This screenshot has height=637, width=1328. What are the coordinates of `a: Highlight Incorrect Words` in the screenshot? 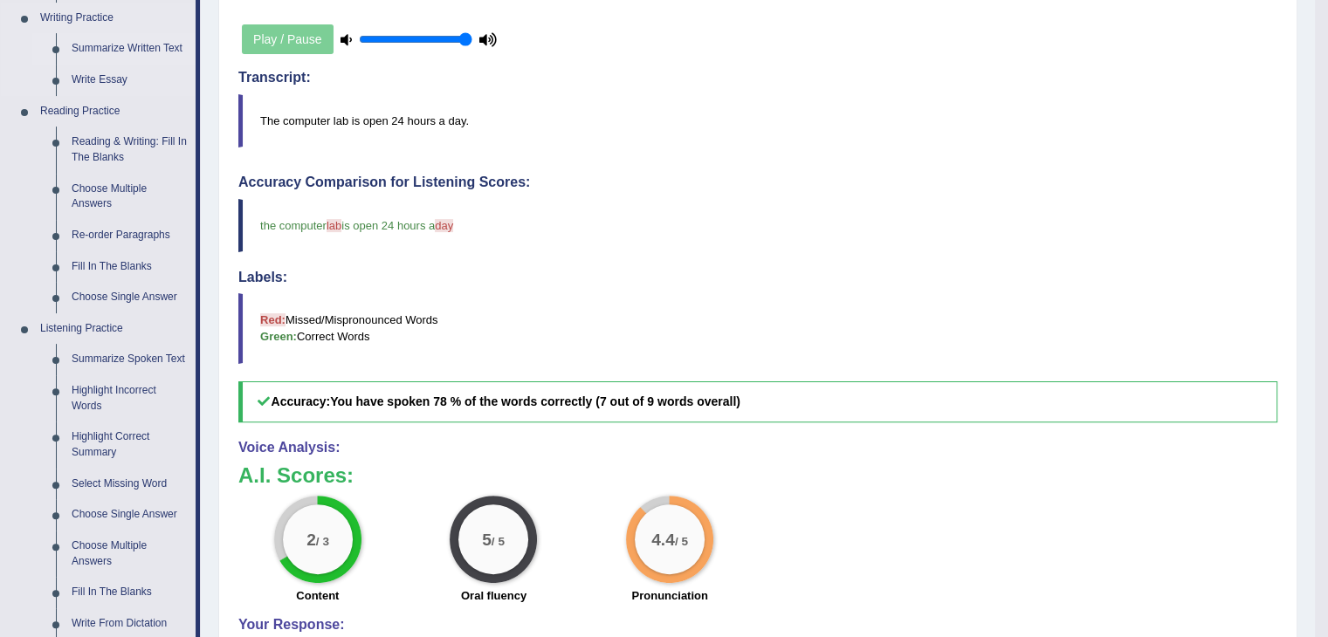 It's located at (129, 398).